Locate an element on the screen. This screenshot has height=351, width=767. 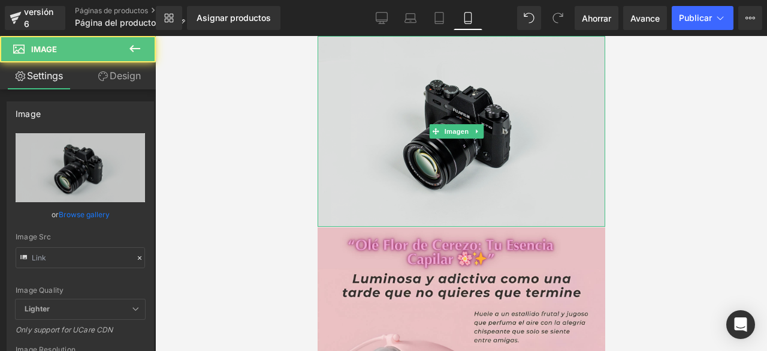
div: Image is located at coordinates (28, 110).